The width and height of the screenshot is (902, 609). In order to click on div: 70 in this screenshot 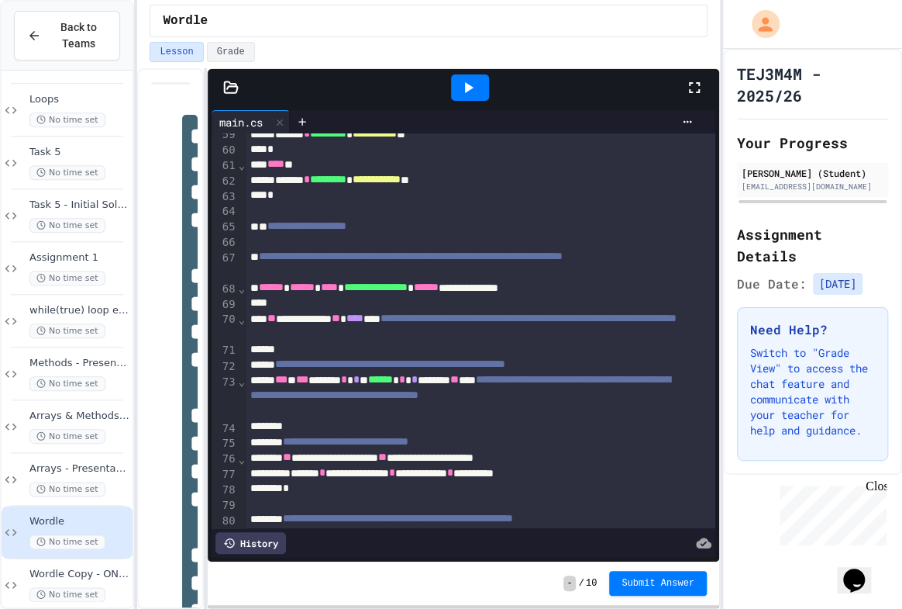, I will do `click(224, 327)`.